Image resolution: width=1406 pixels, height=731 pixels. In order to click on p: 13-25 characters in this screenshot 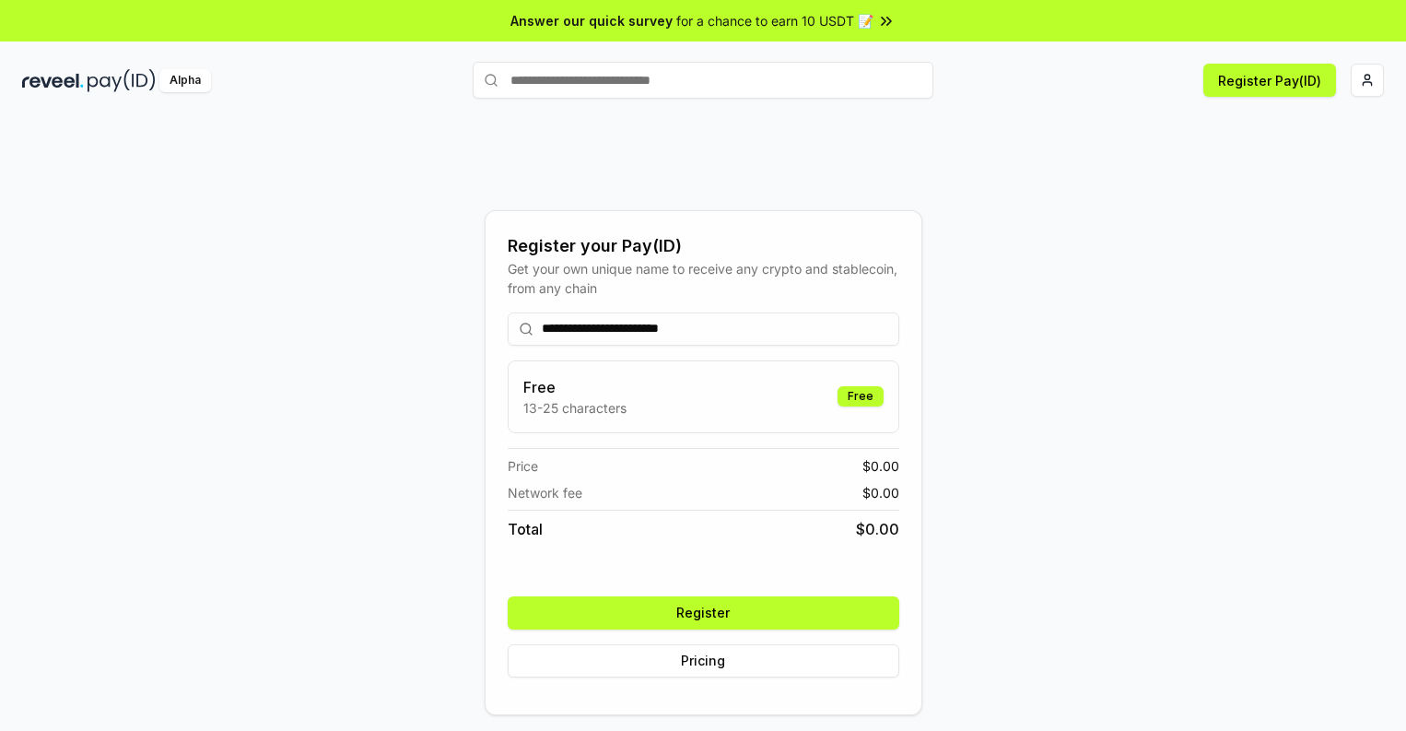, I will do `click(575, 407)`.